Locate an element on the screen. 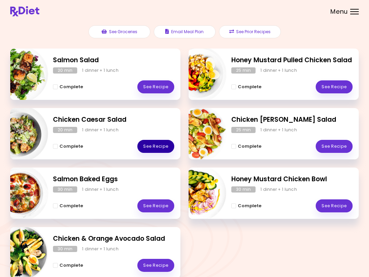 The image size is (369, 277). h2: Honey Mustard Chicken Bowl is located at coordinates (292, 179).